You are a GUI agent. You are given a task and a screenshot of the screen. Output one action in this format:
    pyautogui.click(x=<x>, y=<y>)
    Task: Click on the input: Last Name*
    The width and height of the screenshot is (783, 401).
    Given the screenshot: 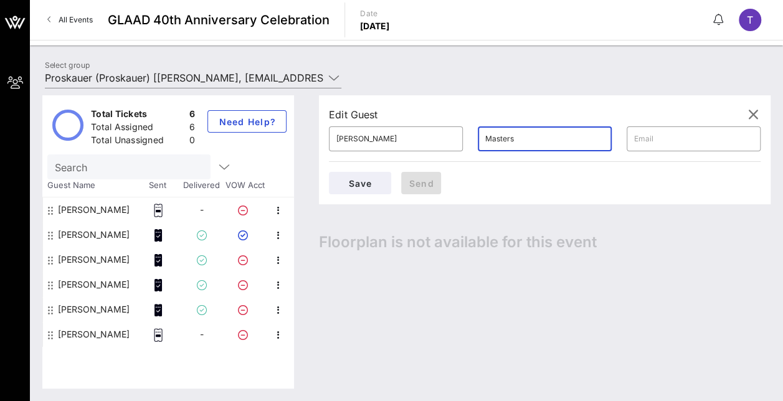 What is the action you would take?
    pyautogui.click(x=544, y=139)
    